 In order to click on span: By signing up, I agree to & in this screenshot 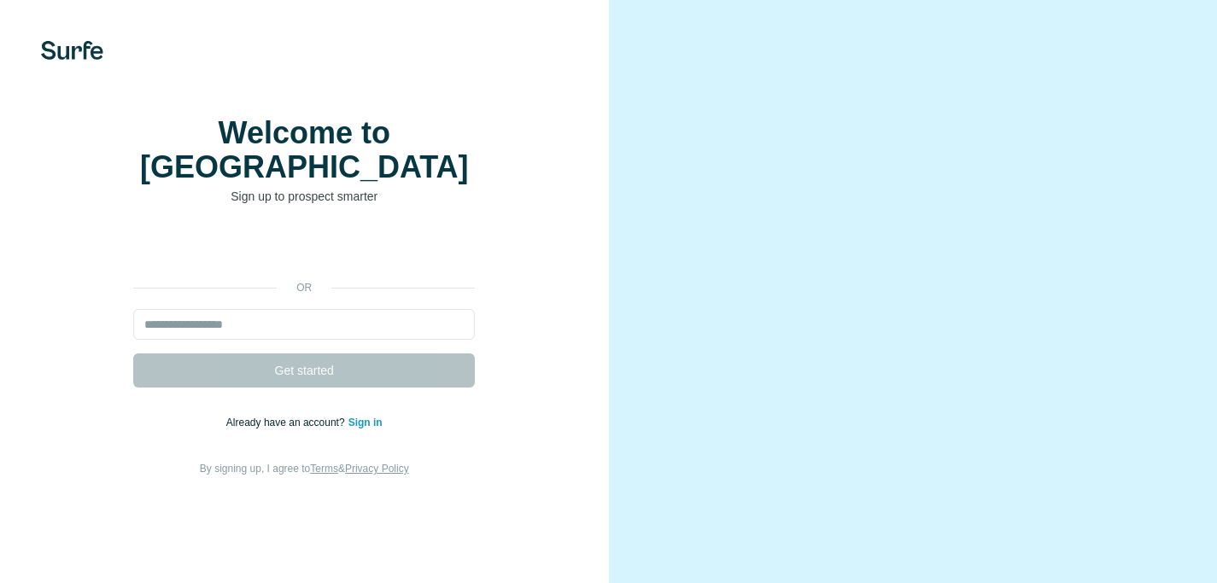, I will do `click(304, 469)`.